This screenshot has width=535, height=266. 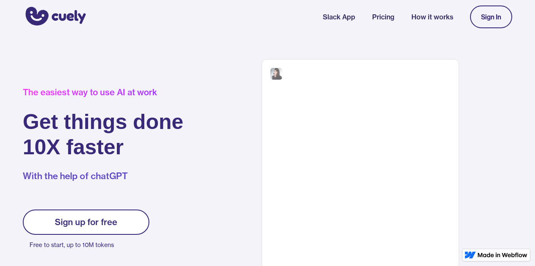 I want to click on img: Made in Webflow, so click(x=502, y=255).